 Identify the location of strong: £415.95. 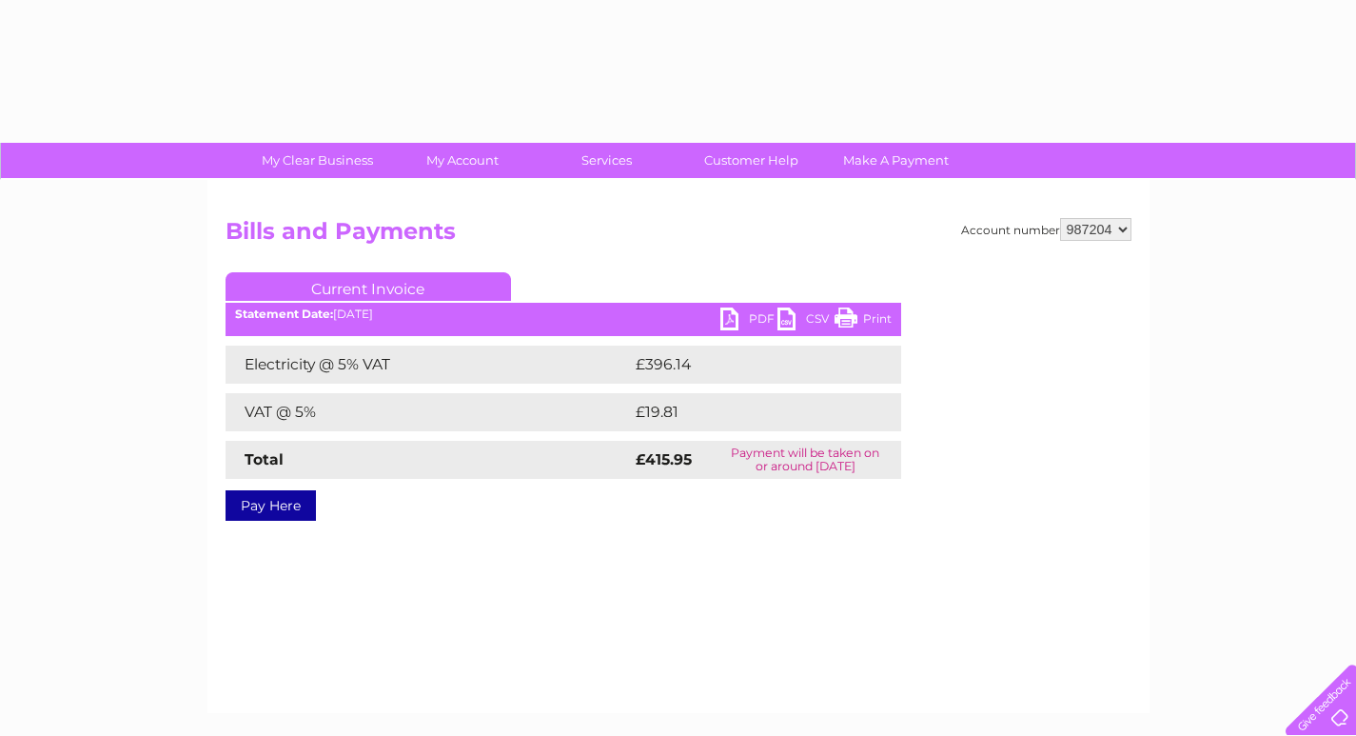
(663, 459).